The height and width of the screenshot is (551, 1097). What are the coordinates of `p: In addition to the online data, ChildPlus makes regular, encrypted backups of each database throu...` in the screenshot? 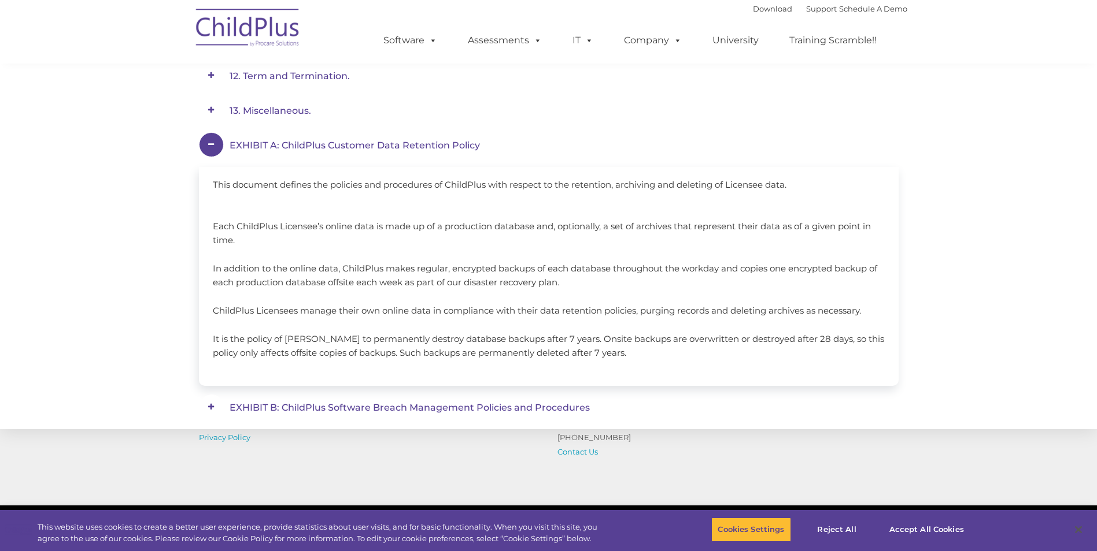 It's located at (549, 276).